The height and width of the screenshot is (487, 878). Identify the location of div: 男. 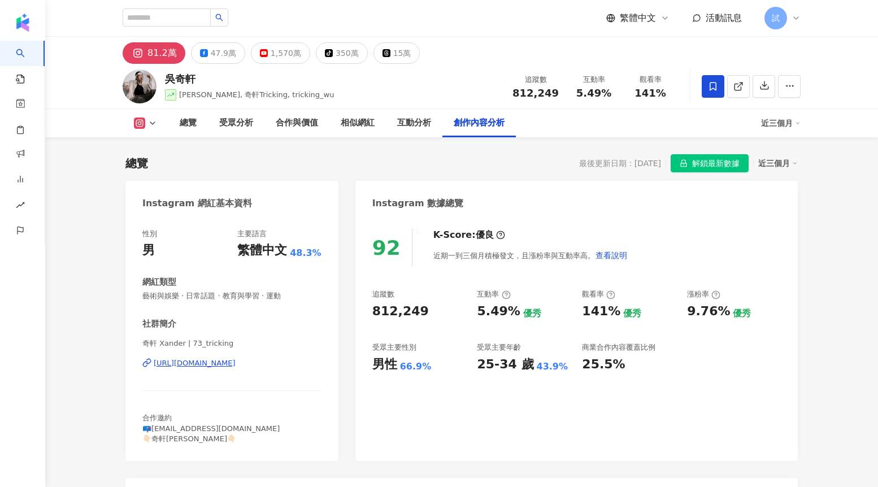
(149, 250).